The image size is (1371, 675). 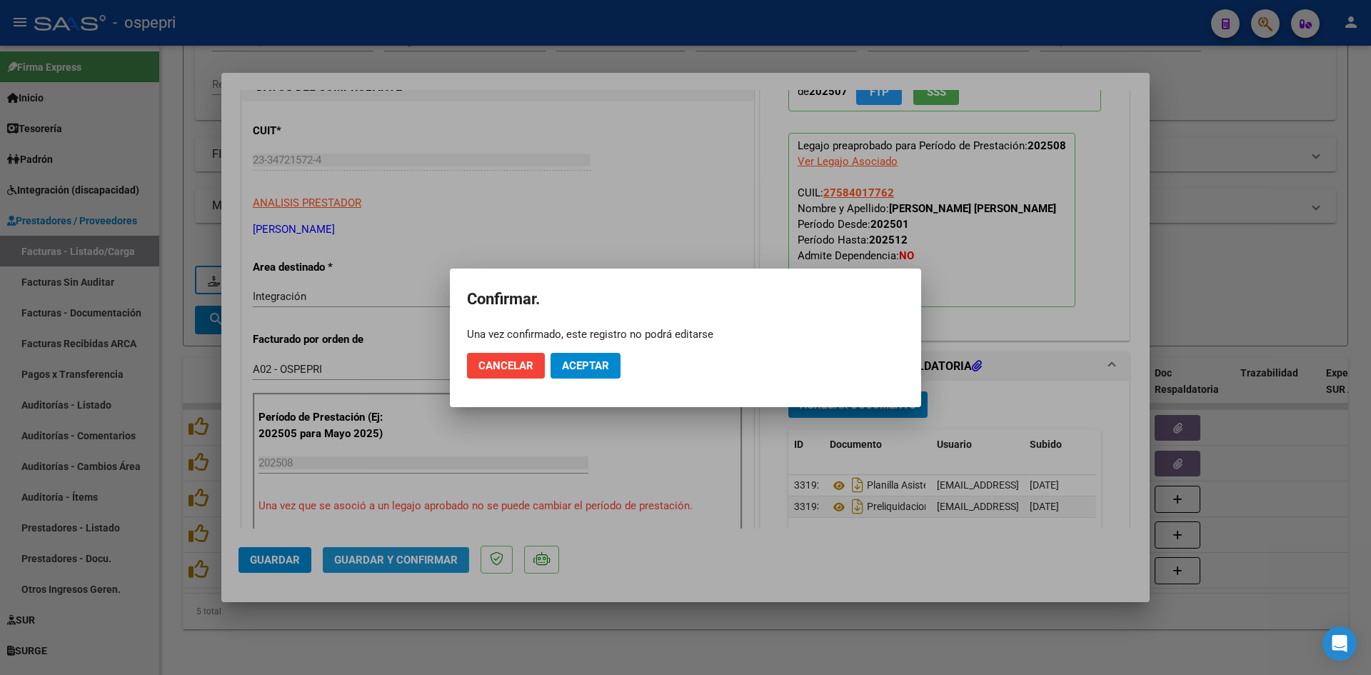 I want to click on div: Open Intercom Messenger, so click(x=1340, y=644).